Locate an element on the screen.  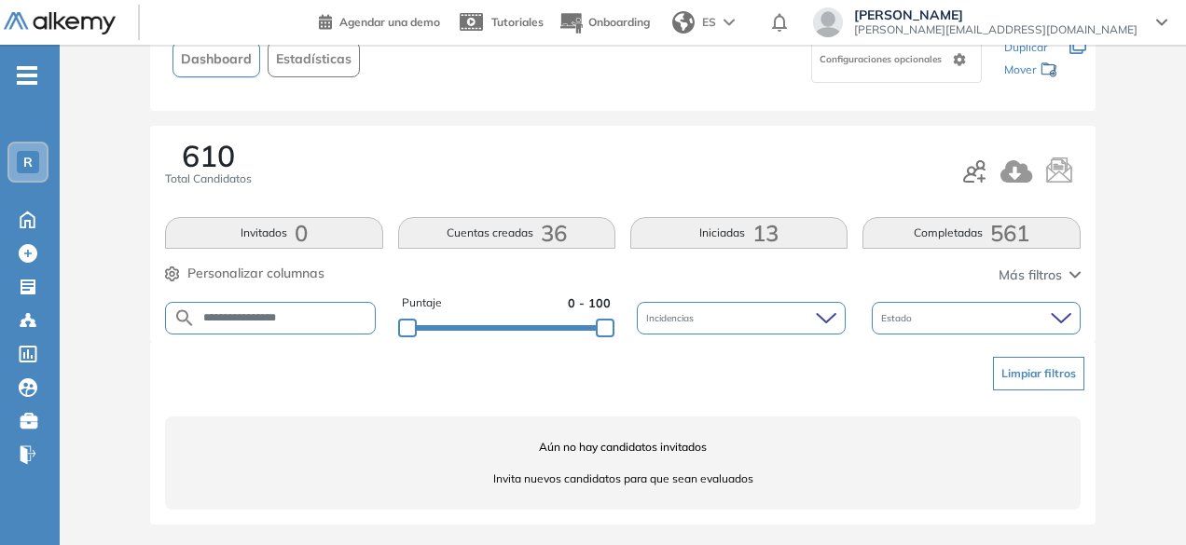
span: Tutoriales is located at coordinates (517, 21).